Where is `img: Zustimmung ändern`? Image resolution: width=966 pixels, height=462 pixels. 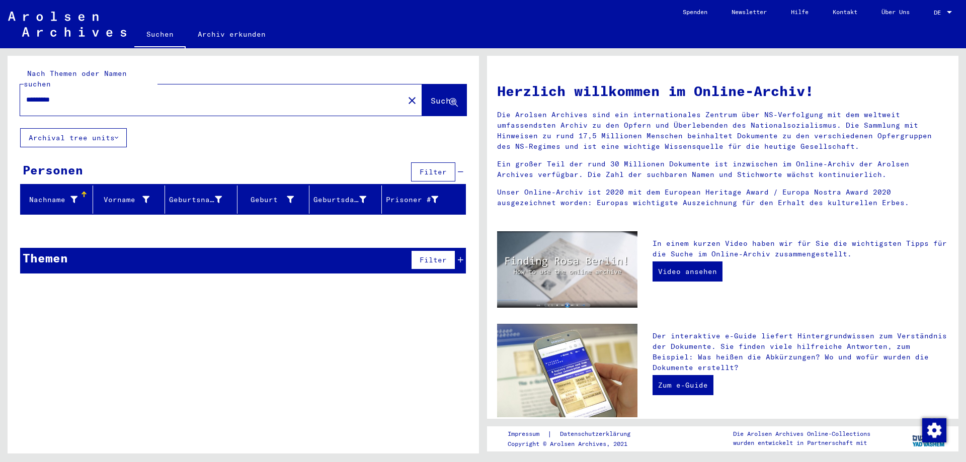 img: Zustimmung ändern is located at coordinates (934, 431).